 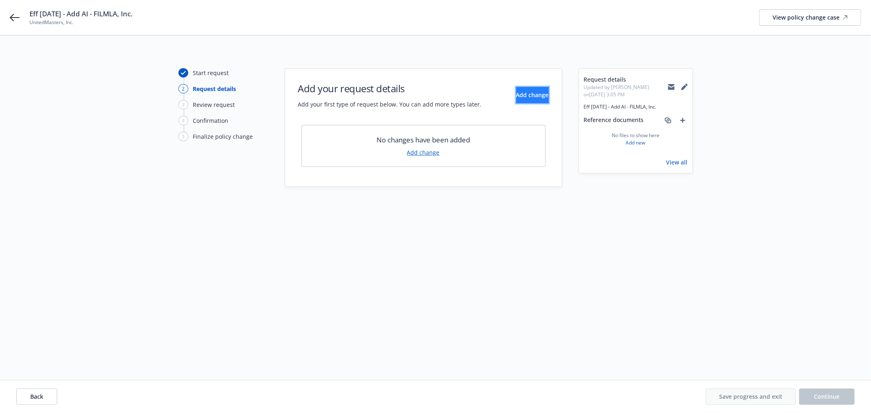 What do you see at coordinates (810, 18) in the screenshot?
I see `a: View policy change case` at bounding box center [810, 18].